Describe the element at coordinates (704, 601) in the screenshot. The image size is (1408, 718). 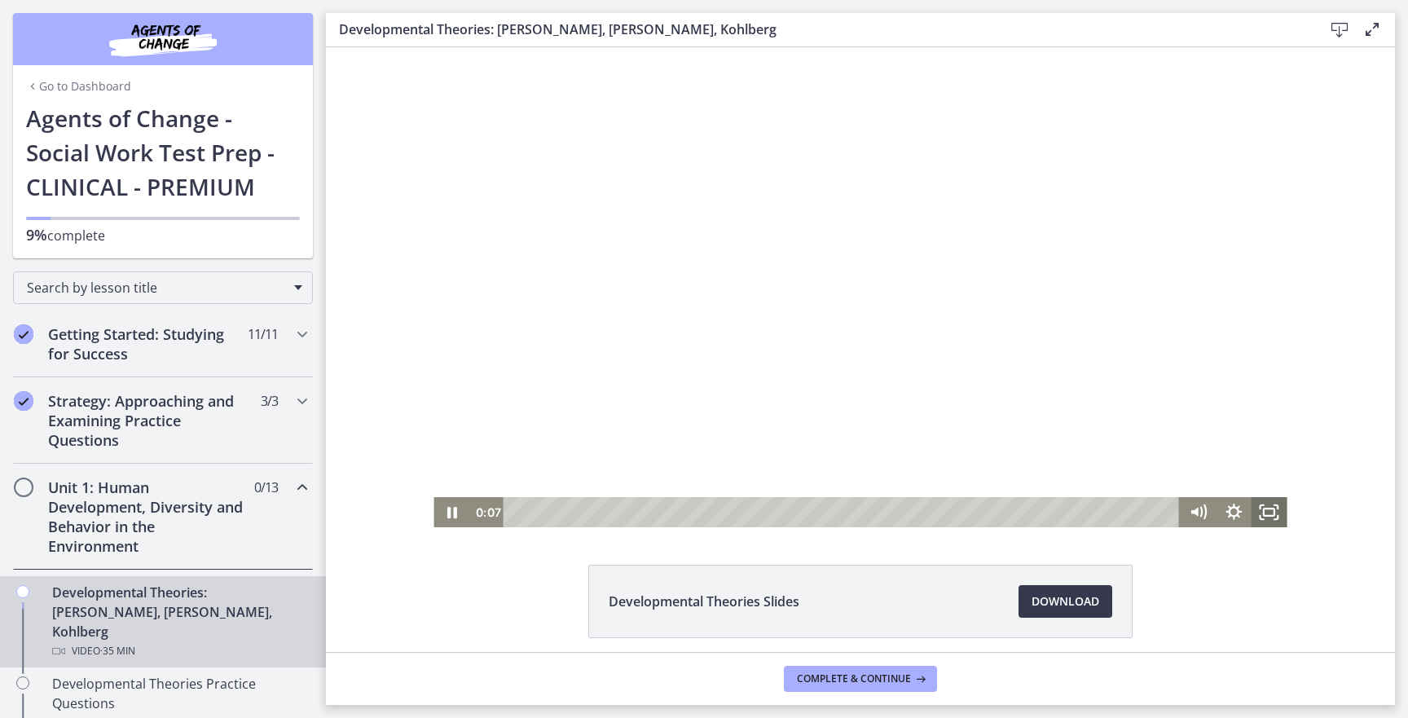
I see `span: Developmental Theories Slides` at that location.